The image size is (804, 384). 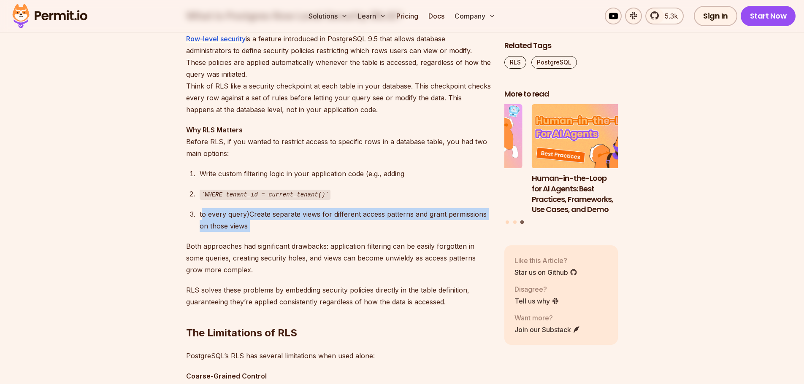 I want to click on button: Go to slide 1, so click(x=507, y=222).